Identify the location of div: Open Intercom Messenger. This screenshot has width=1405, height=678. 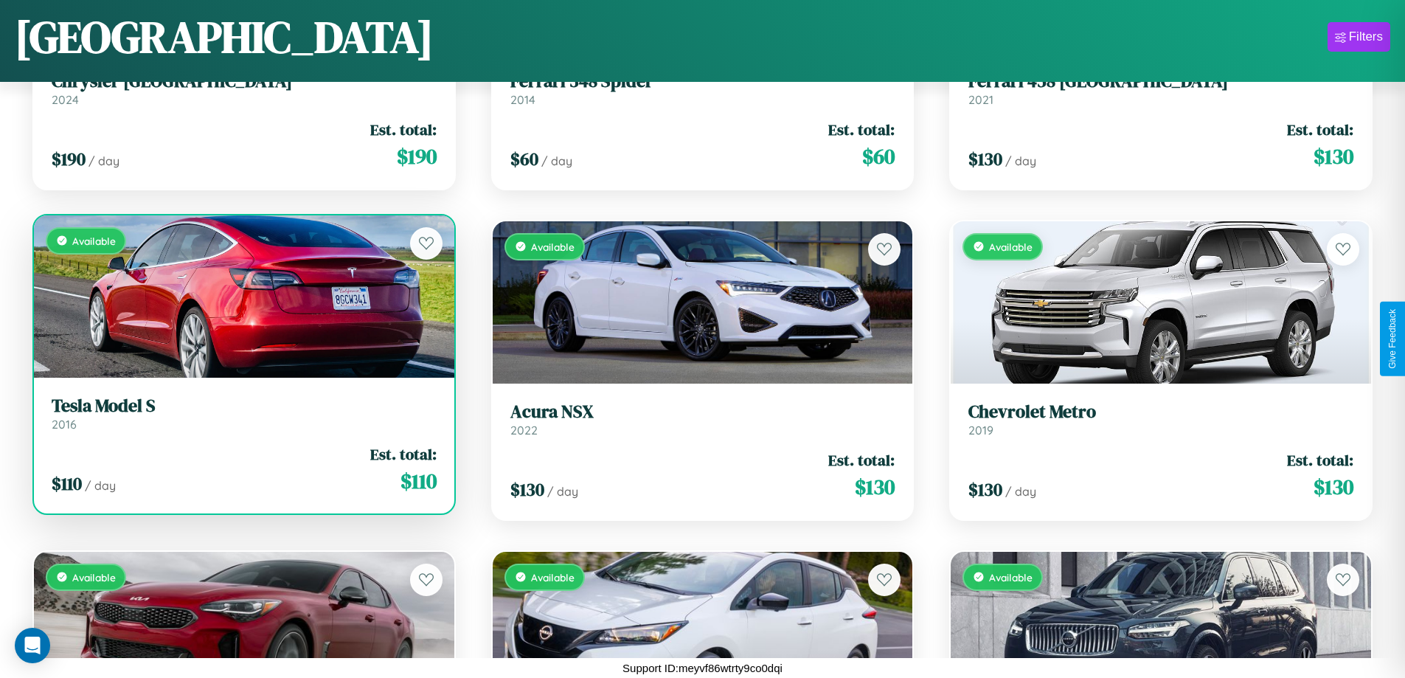
(32, 645).